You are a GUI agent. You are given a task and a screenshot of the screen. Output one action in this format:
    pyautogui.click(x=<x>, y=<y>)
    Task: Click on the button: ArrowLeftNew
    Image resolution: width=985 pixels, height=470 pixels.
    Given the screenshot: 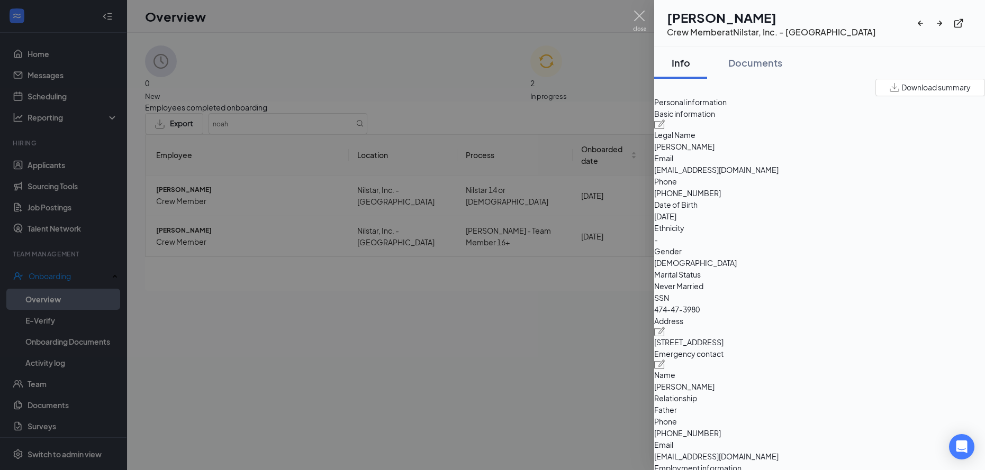 What is the action you would take?
    pyautogui.click(x=924, y=23)
    